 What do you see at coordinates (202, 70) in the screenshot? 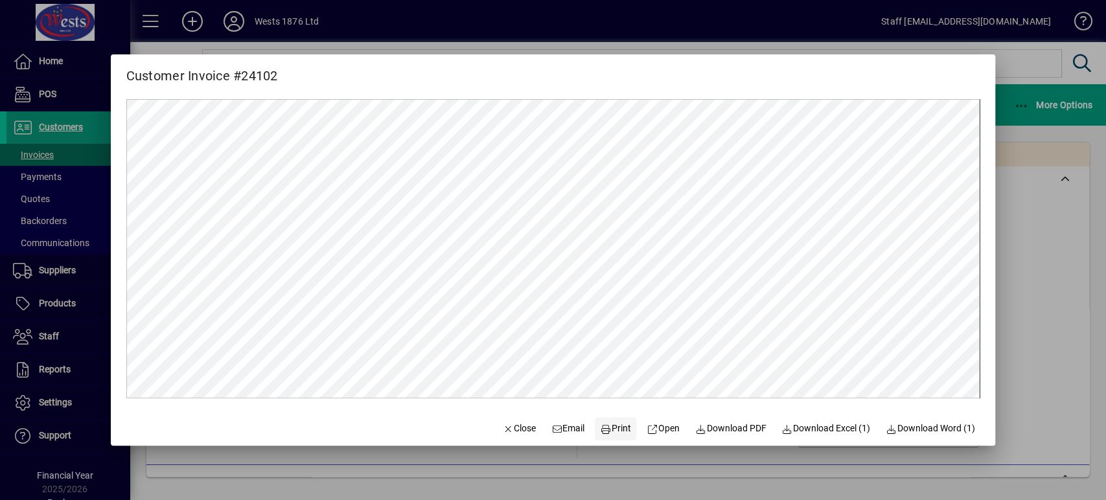
I see `h2: Customer Invoice #24102` at bounding box center [202, 70].